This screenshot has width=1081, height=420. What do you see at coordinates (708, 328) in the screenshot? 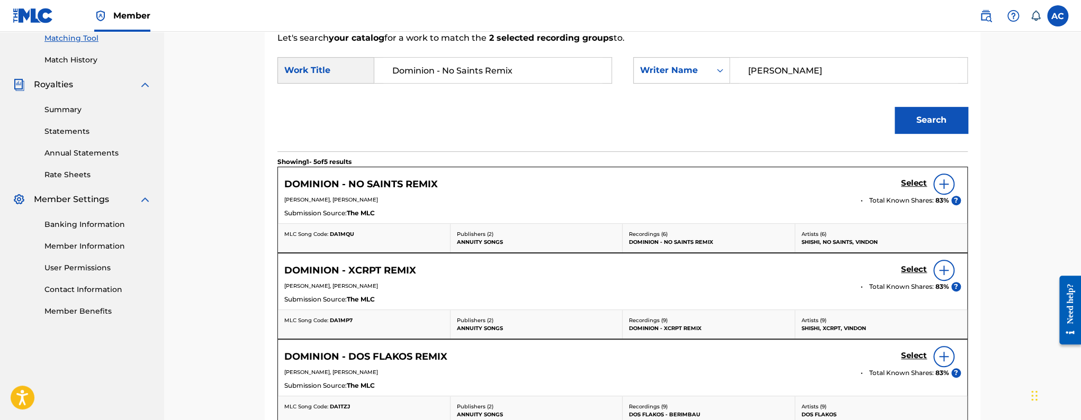
I see `p: DOMINION - XCRPT REMIX` at bounding box center [708, 328].